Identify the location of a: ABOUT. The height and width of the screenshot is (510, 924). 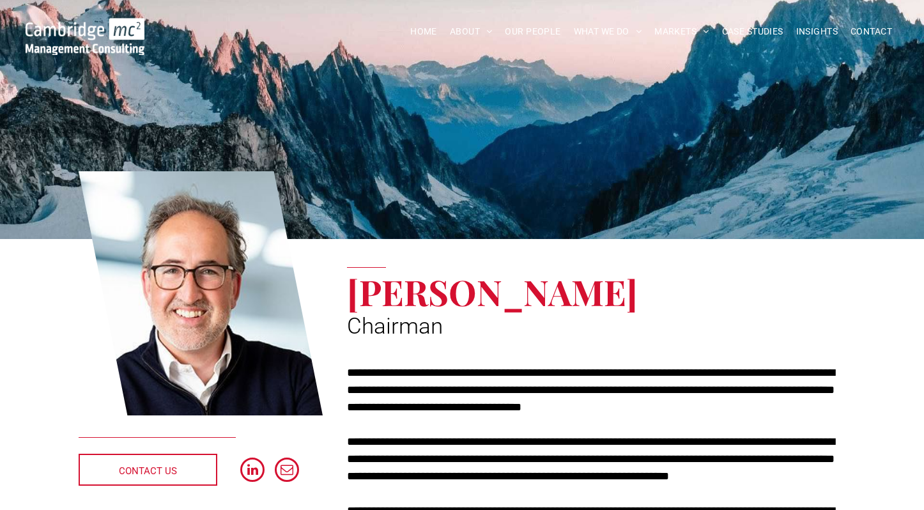
(471, 31).